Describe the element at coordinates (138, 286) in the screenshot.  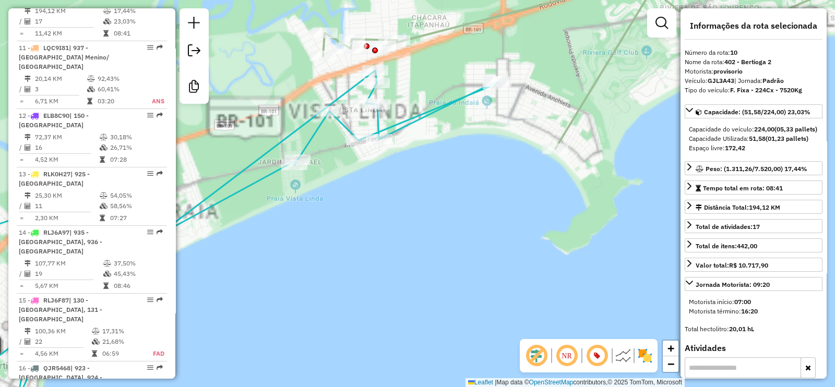
I see `td: 08:46` at that location.